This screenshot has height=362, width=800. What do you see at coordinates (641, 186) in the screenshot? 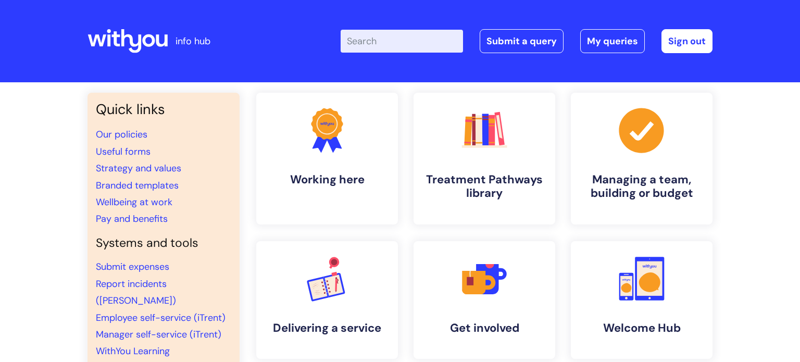
I see `h4: Managing a team, building or budget` at bounding box center [641, 186].